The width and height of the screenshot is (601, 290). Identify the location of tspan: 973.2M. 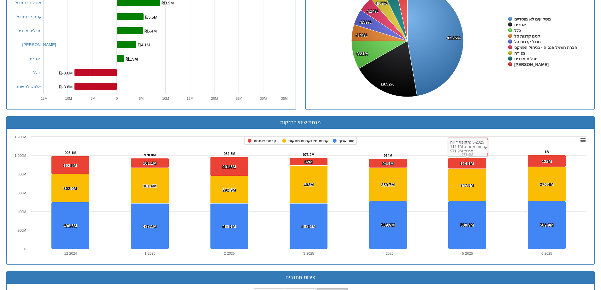
(309, 155).